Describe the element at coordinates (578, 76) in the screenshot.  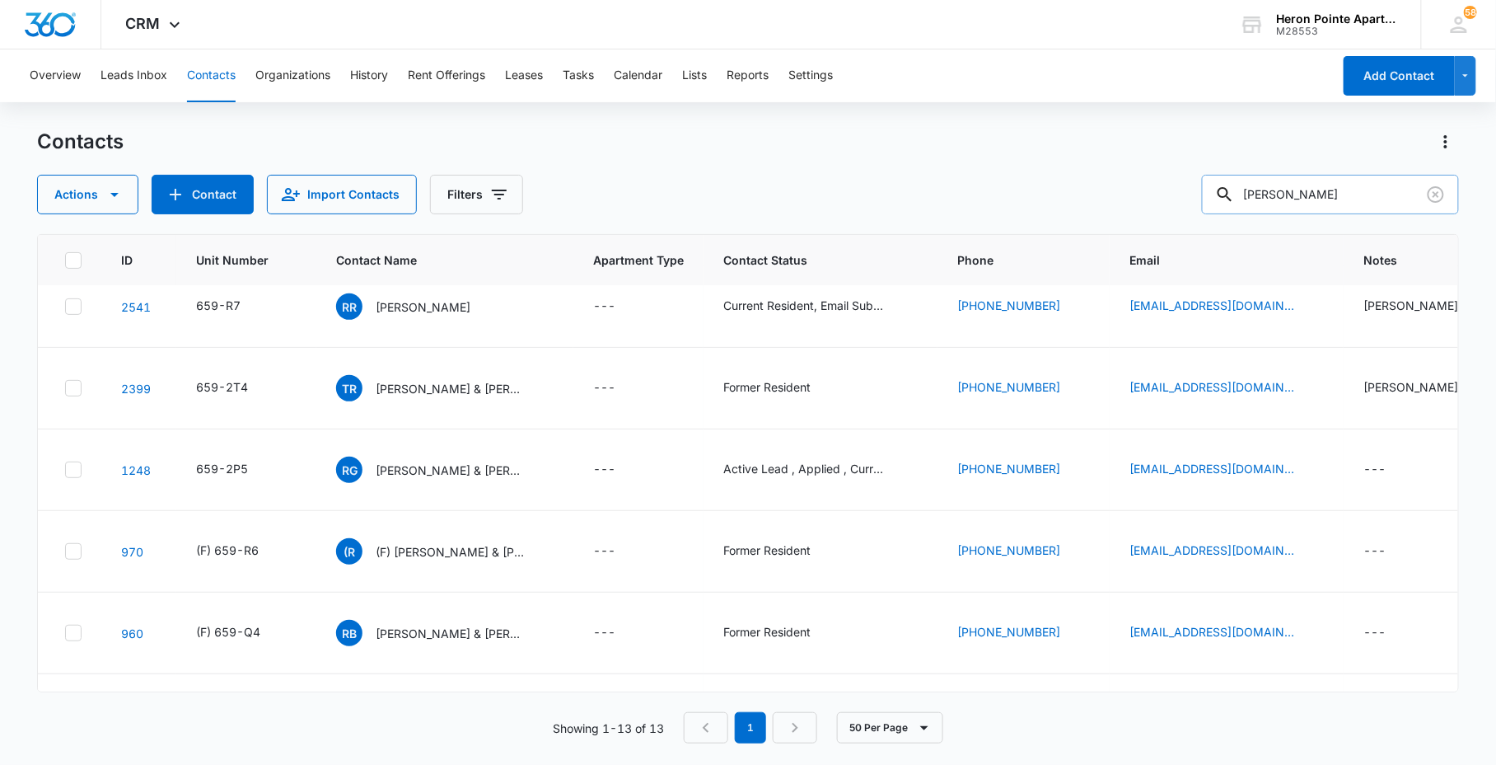
I see `button: Tasks` at that location.